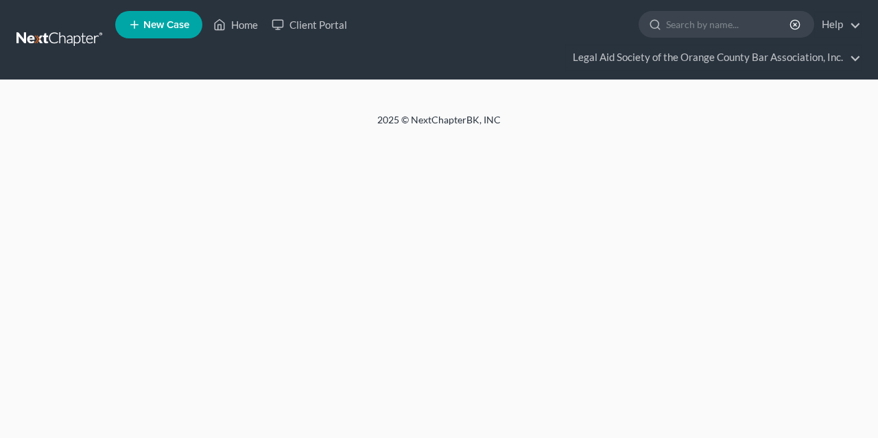  What do you see at coordinates (309, 25) in the screenshot?
I see `a: Client Portal` at bounding box center [309, 25].